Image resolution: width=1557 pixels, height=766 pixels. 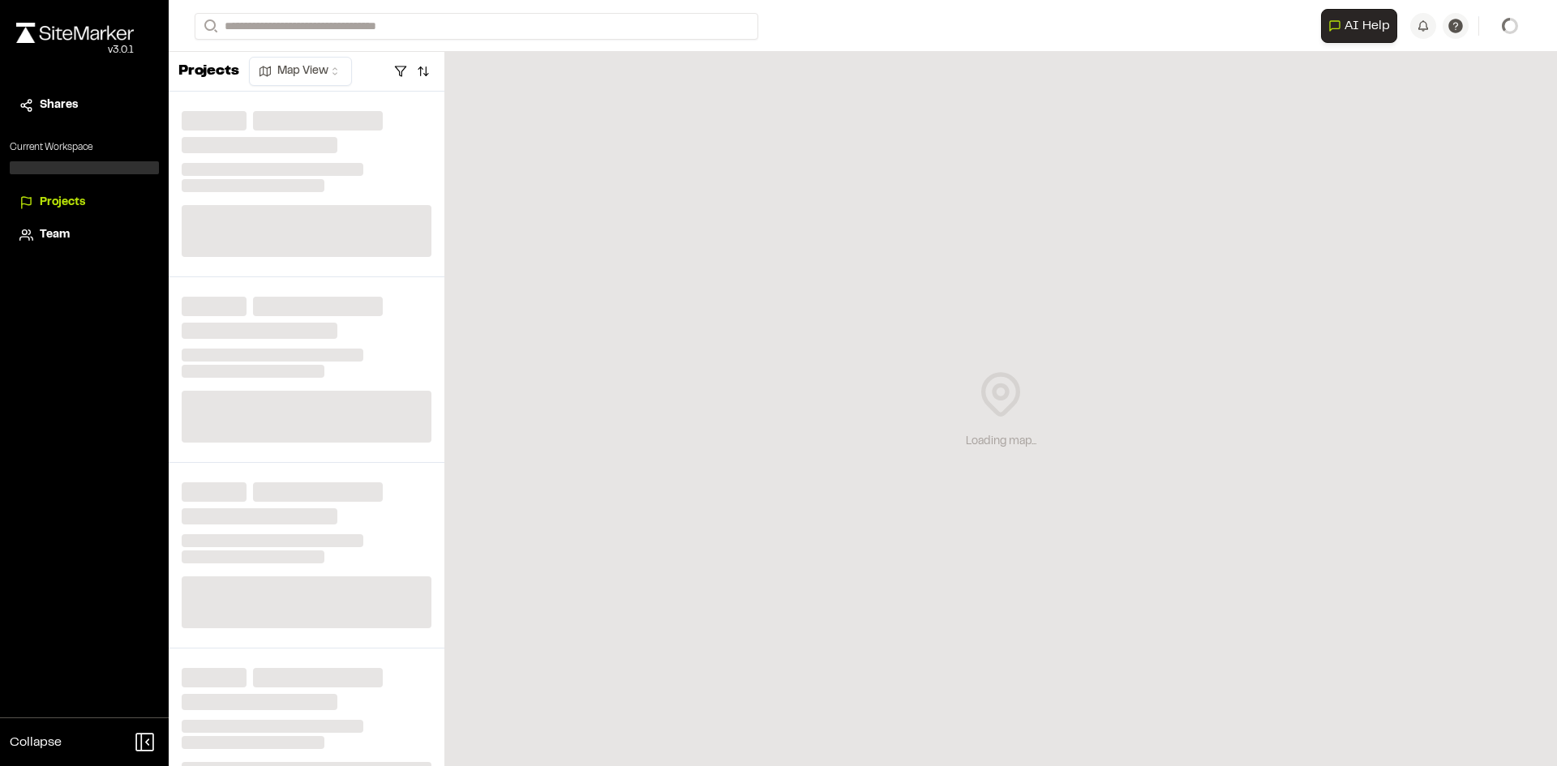 What do you see at coordinates (209, 26) in the screenshot?
I see `button: Search` at bounding box center [209, 26].